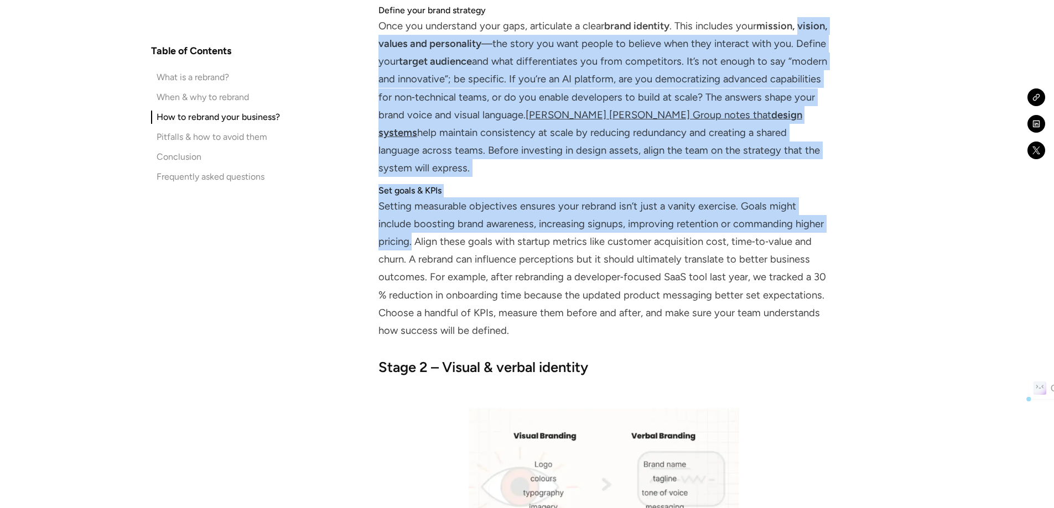 The height and width of the screenshot is (508, 1054). Describe the element at coordinates (637, 26) in the screenshot. I see `strong: brand identity` at that location.